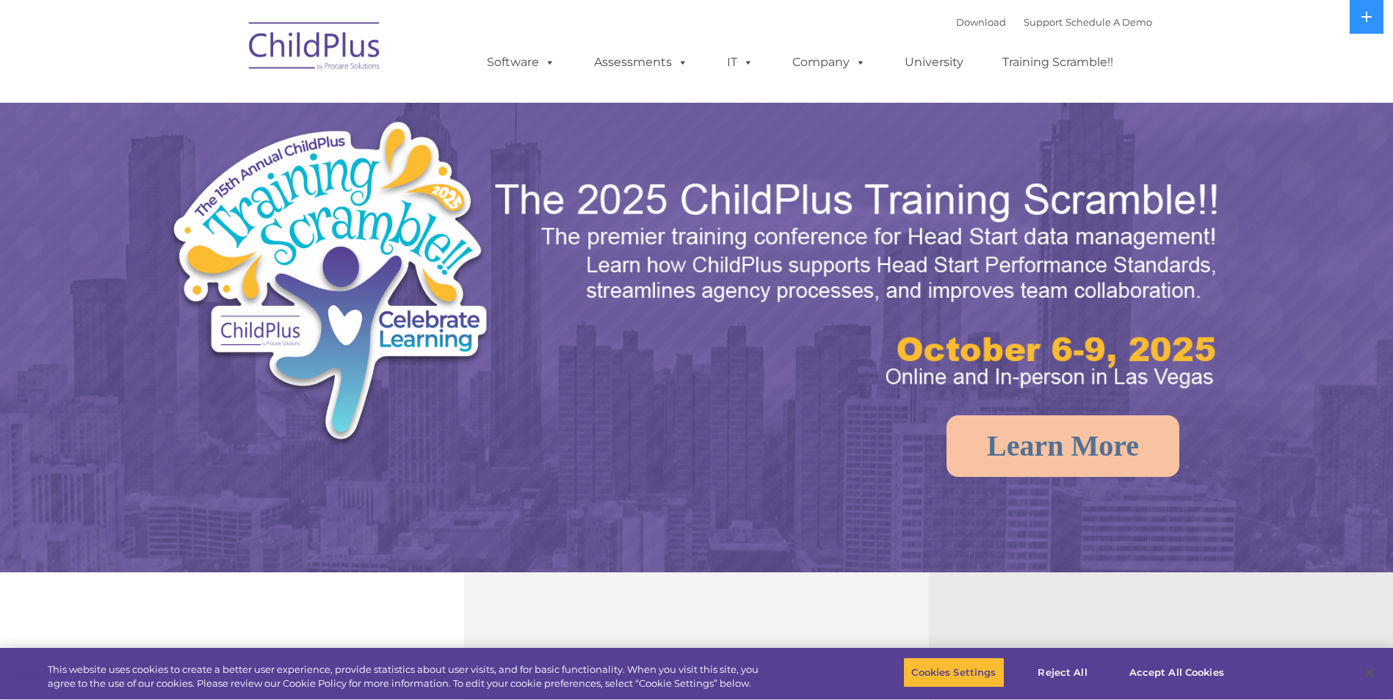  I want to click on a: University, so click(934, 62).